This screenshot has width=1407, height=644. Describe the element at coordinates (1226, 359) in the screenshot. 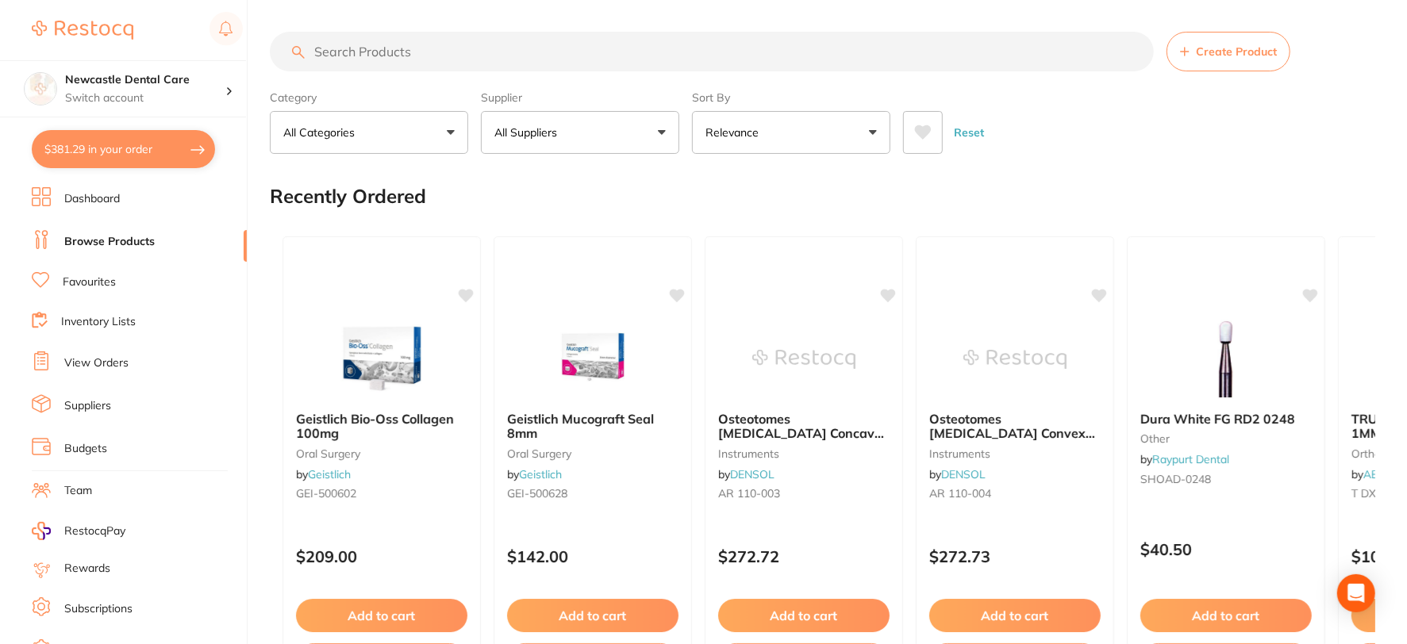

I see `img: Dura White FG RD2 0248` at that location.